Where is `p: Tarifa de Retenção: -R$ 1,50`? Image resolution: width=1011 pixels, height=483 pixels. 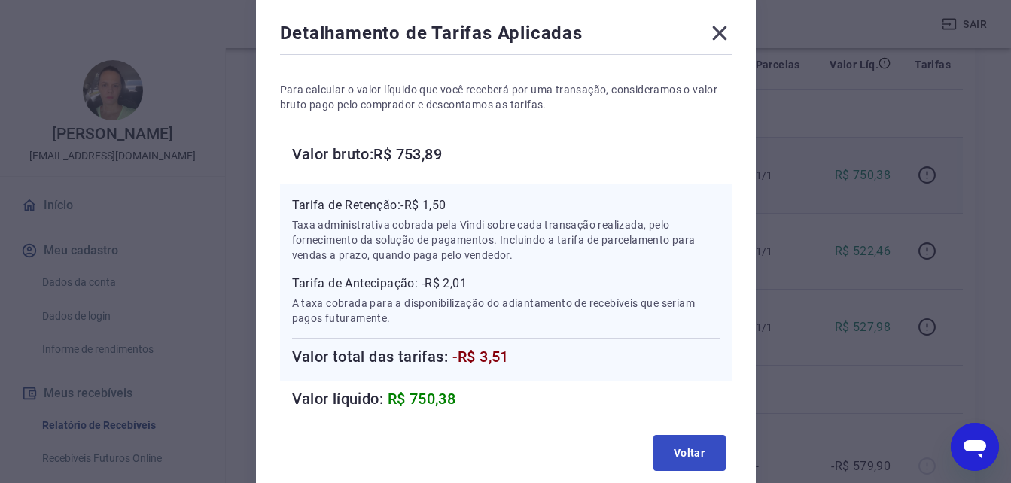 p: Tarifa de Retenção: -R$ 1,50 is located at coordinates (506, 206).